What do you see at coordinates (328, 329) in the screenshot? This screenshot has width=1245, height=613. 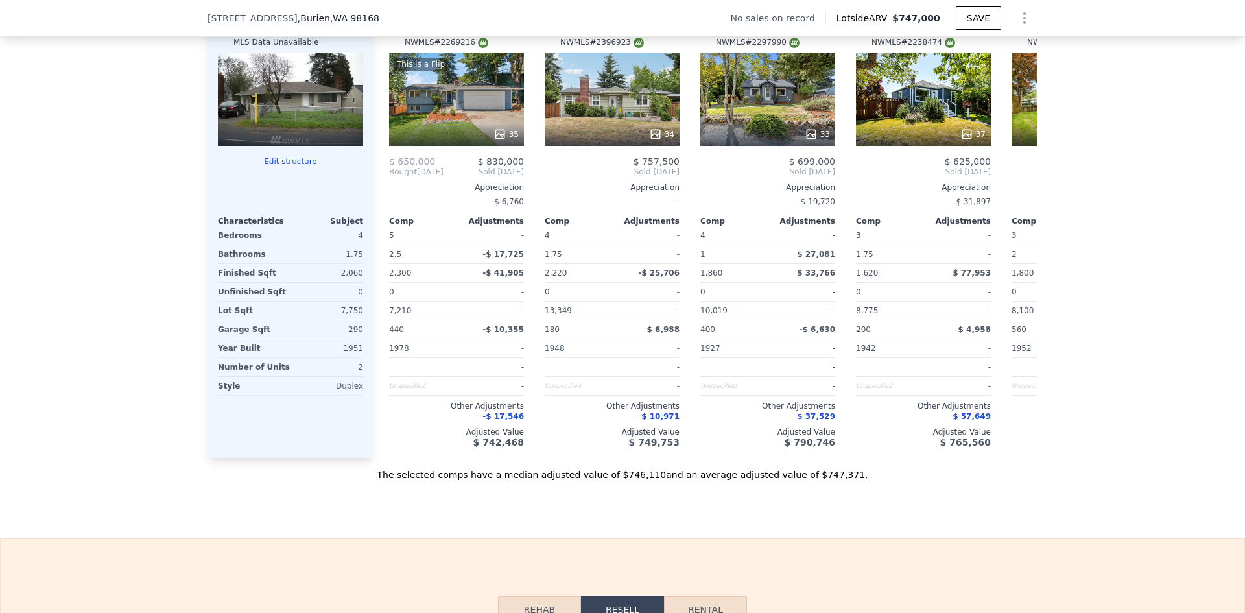 I see `div: 290` at bounding box center [328, 329].